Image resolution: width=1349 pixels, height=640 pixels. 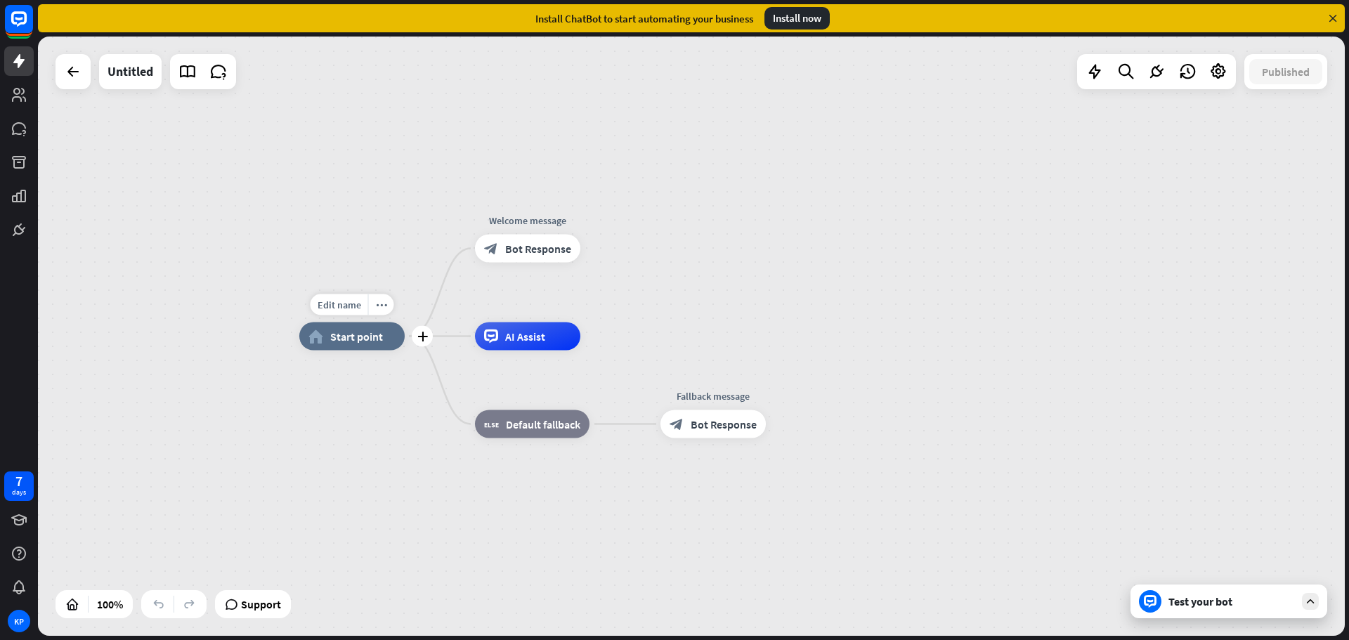 What do you see at coordinates (339, 305) in the screenshot?
I see `span: Edit name` at bounding box center [339, 305].